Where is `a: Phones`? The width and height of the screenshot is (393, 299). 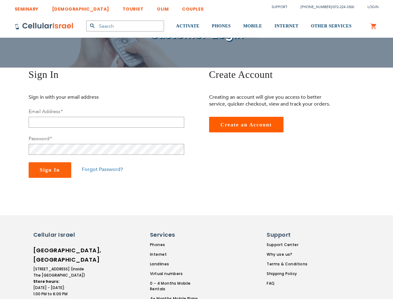 a: Phones is located at coordinates (179, 245).